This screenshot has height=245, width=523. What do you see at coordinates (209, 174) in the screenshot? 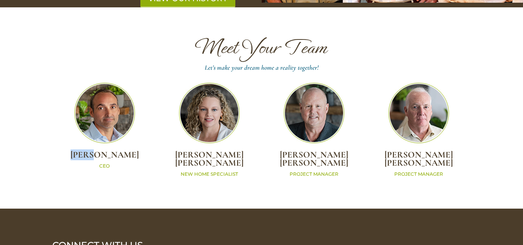
I see `p: NEW HOME SPECIALIST` at bounding box center [209, 174].